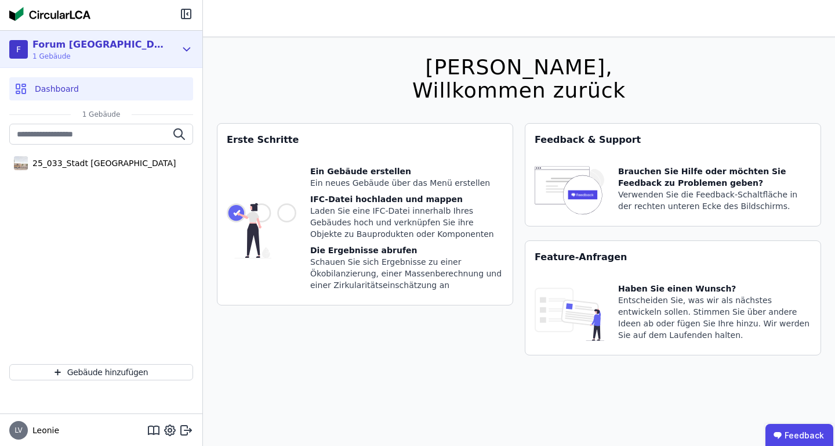  I want to click on div: Feedback & Support, so click(673, 140).